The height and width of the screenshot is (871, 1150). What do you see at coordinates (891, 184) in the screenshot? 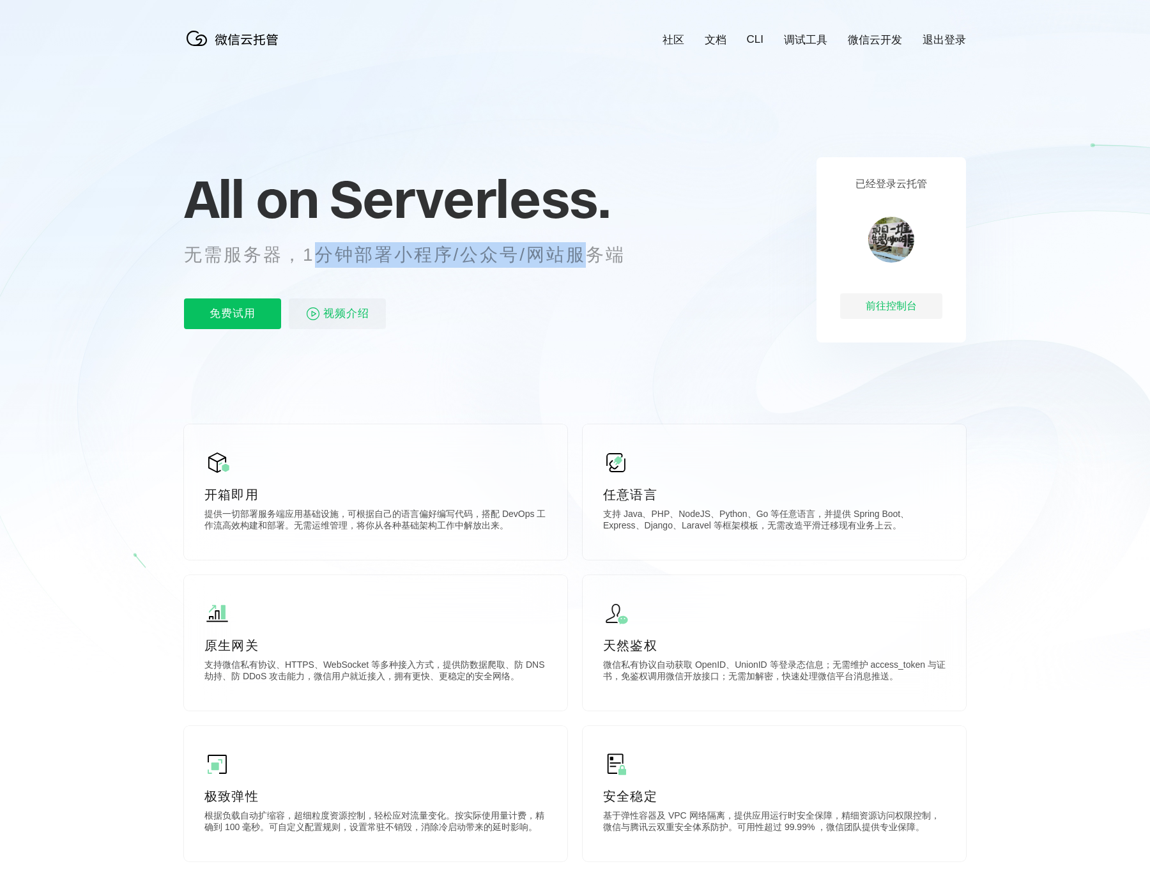
I see `p: 已经登录云托管` at bounding box center [891, 184].